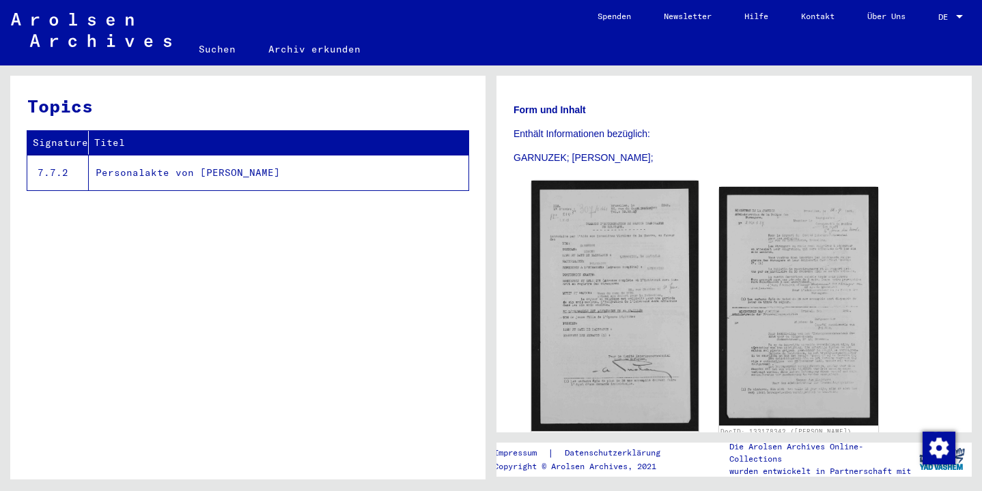 This screenshot has height=491, width=982. I want to click on p: Copyright © Arolsen Archives, 2021, so click(585, 467).